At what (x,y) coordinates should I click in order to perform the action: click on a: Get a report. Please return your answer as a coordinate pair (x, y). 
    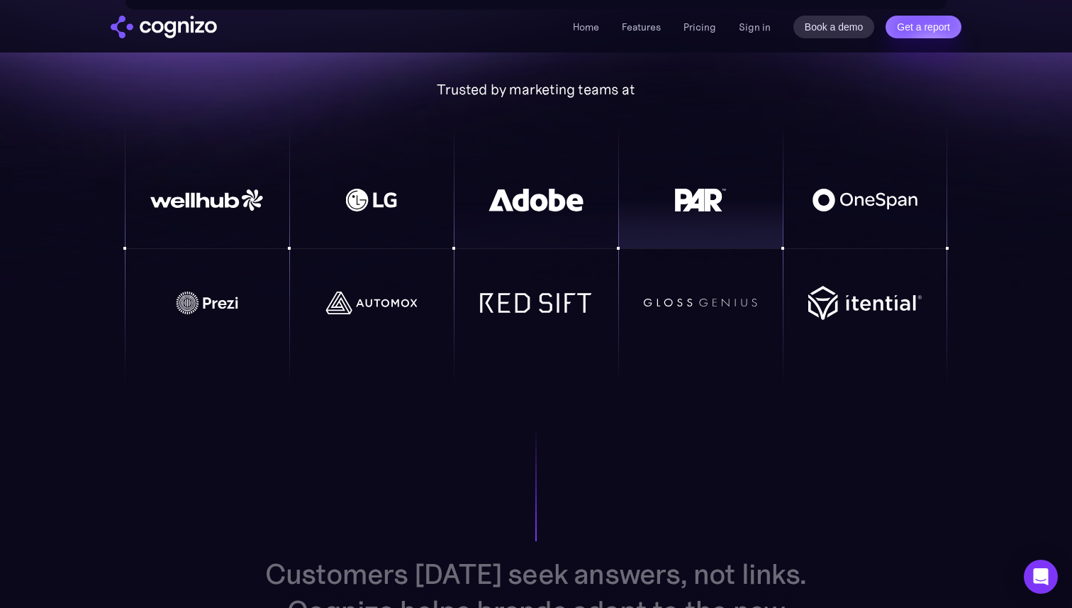
    Looking at the image, I should click on (923, 27).